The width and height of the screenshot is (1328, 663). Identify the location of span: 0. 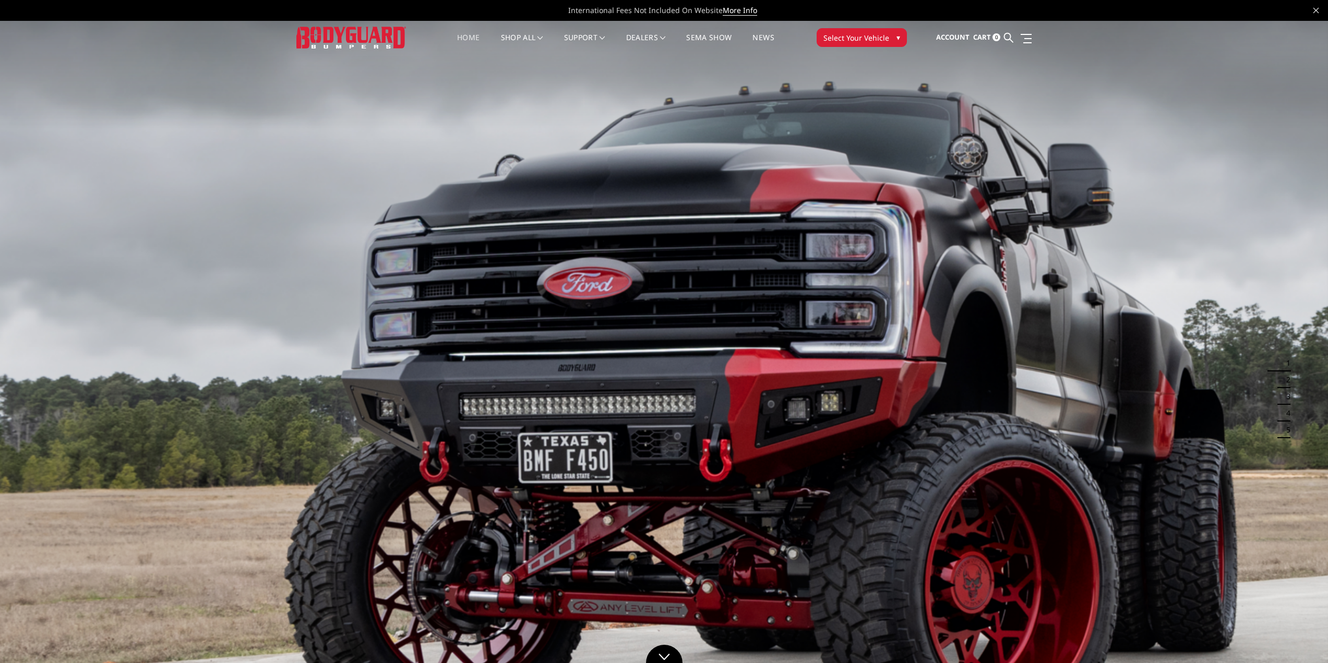
(996, 37).